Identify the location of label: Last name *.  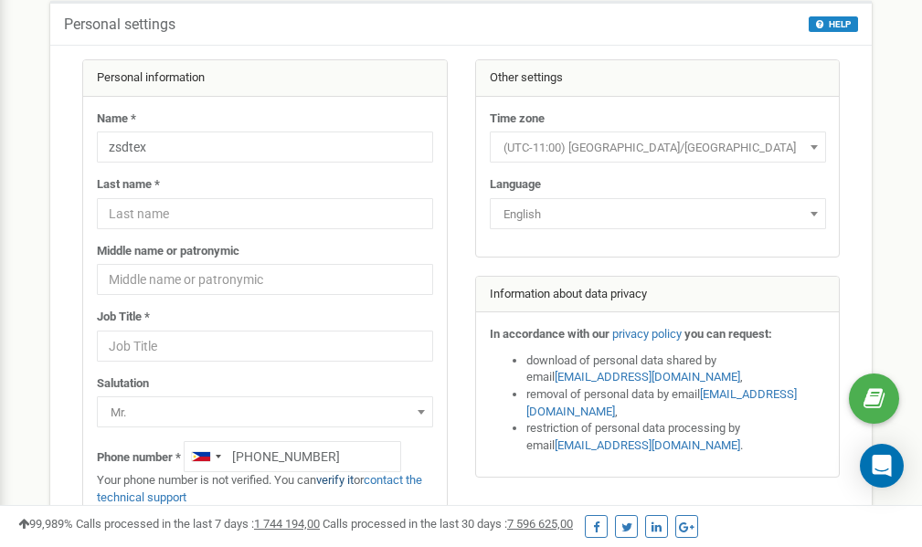
(128, 185).